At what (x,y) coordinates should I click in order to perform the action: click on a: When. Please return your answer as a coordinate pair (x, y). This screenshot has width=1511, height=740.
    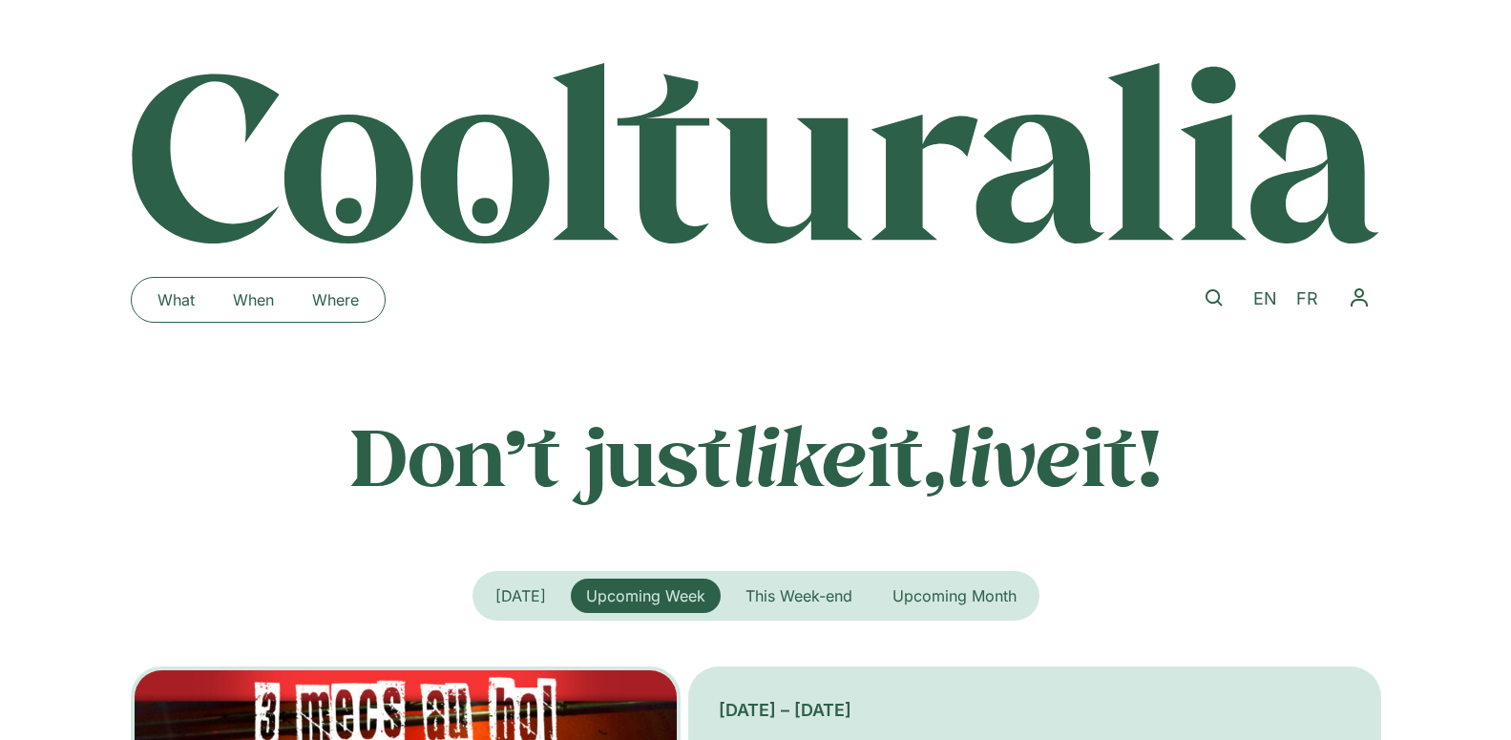
    Looking at the image, I should click on (253, 300).